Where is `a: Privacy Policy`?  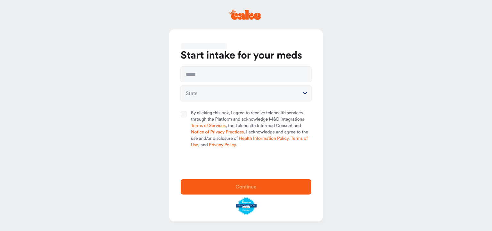
a: Privacy Policy is located at coordinates (222, 145).